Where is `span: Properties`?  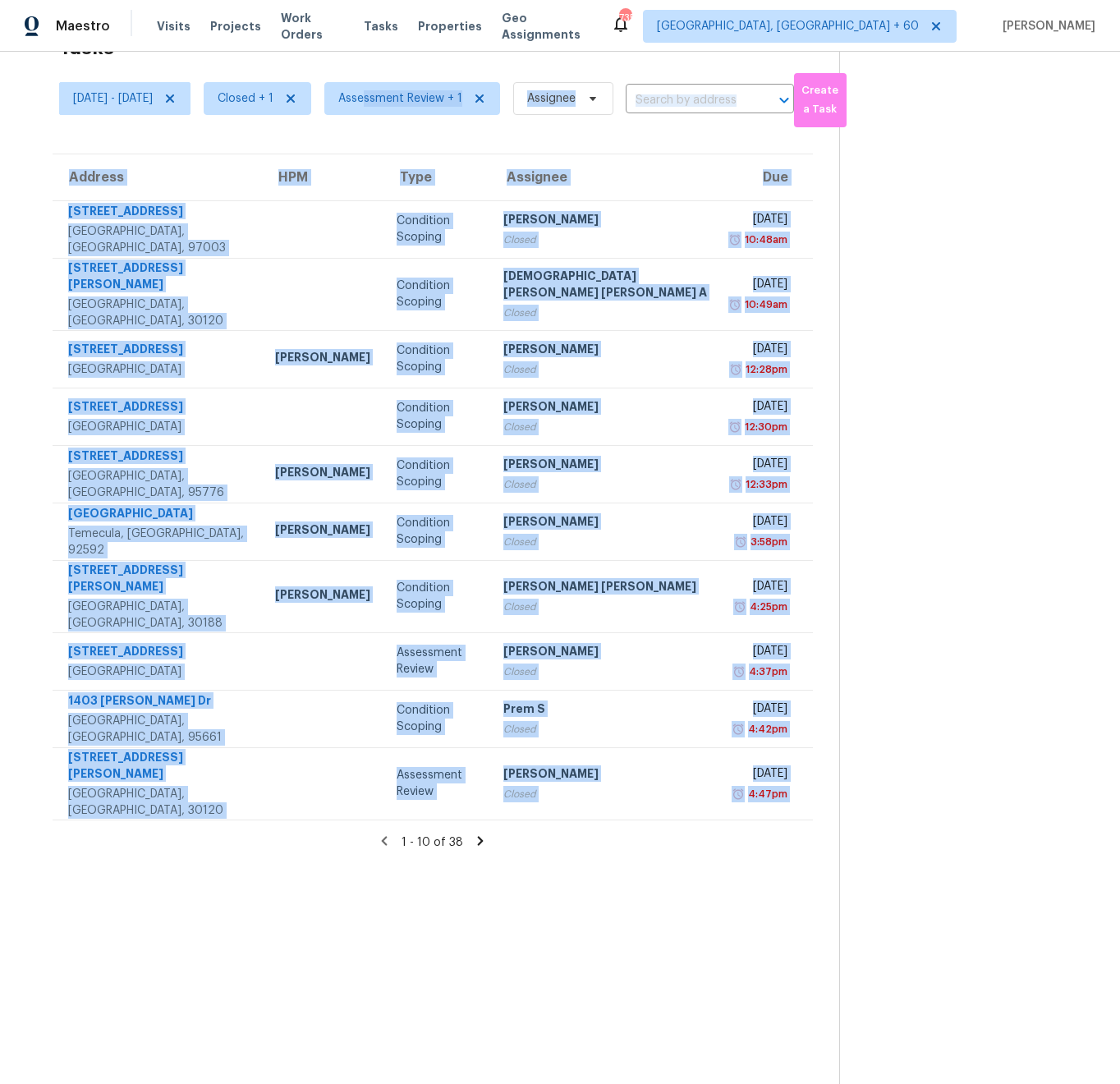
span: Properties is located at coordinates (450, 27).